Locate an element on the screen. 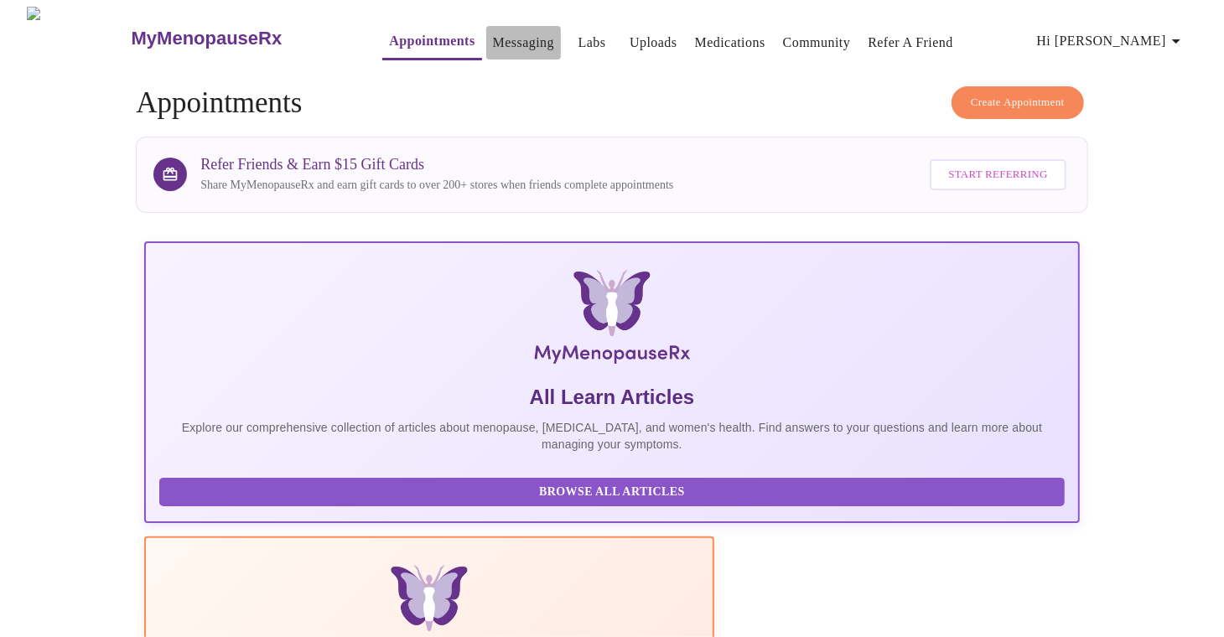  h4: Appointments is located at coordinates (612, 103).